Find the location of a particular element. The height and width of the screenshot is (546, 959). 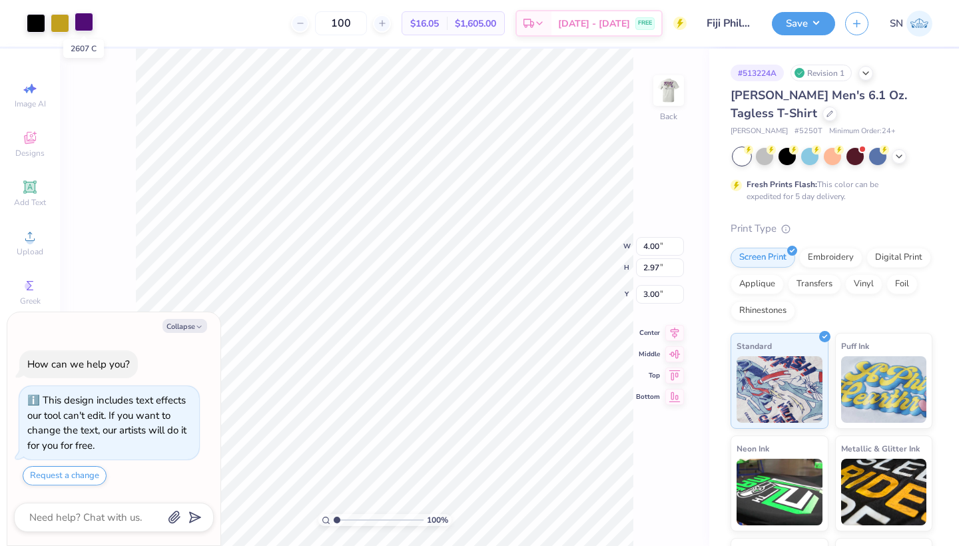

div: Screen Print is located at coordinates (763, 258).